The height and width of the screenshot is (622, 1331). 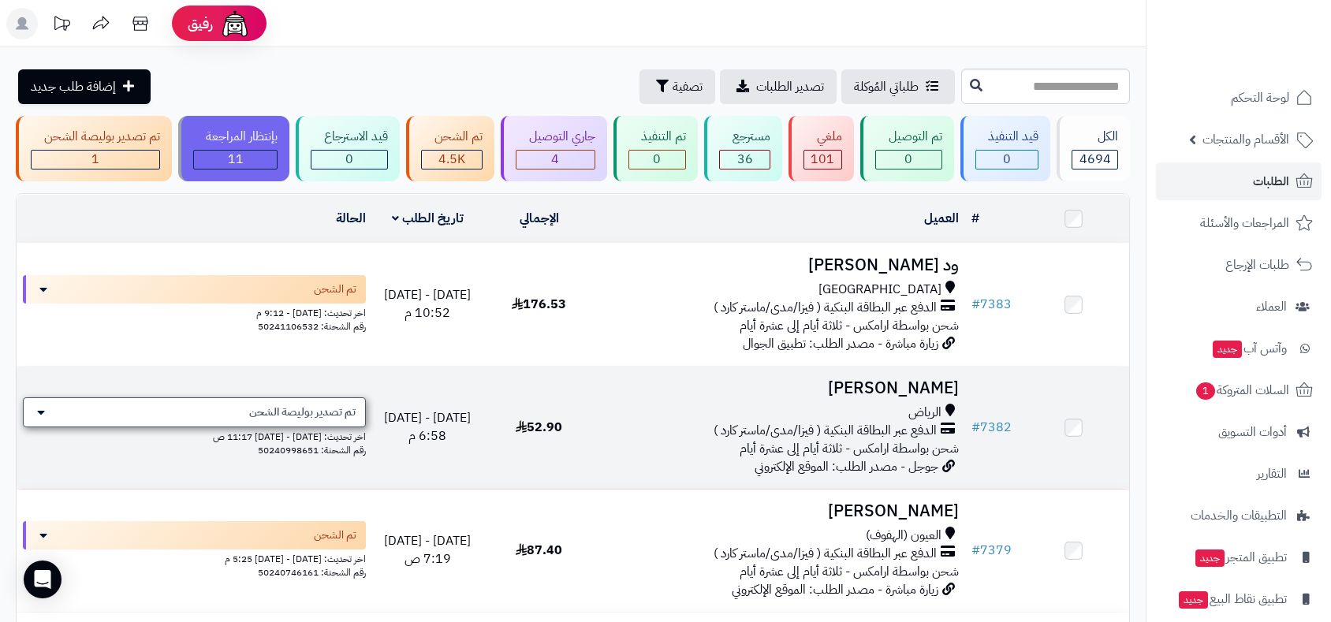 What do you see at coordinates (1093, 148) in the screenshot?
I see `a: الكل4694` at bounding box center [1093, 148].